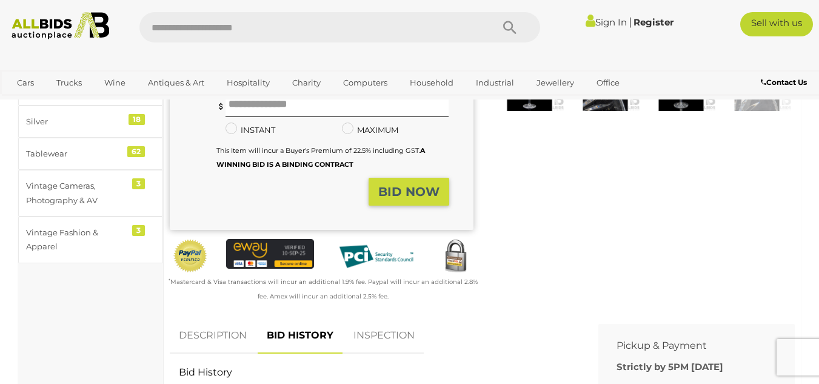 The width and height of the screenshot is (819, 384). What do you see at coordinates (248, 82) in the screenshot?
I see `a: Hospitality` at bounding box center [248, 82].